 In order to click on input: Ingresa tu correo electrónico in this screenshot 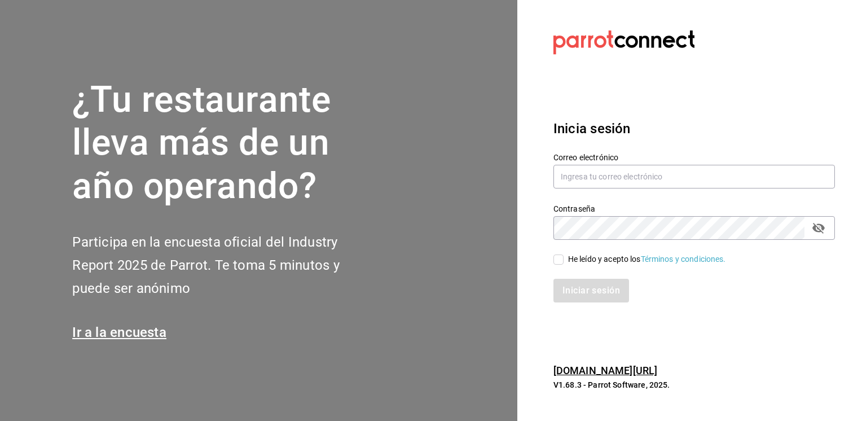, I will do `click(694, 177)`.